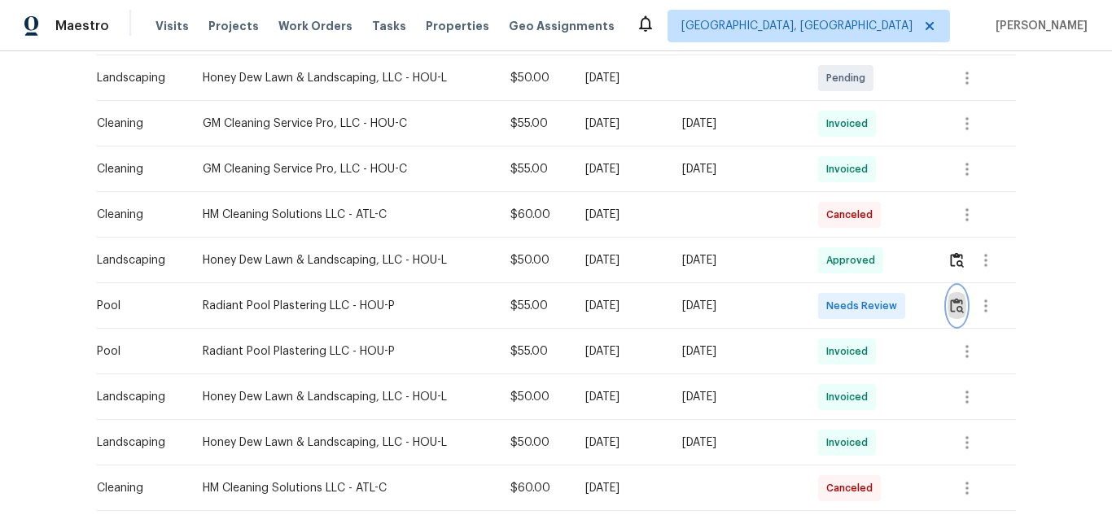 This screenshot has height=515, width=1112. What do you see at coordinates (865, 306) in the screenshot?
I see `span: Needs Review` at bounding box center [865, 306].